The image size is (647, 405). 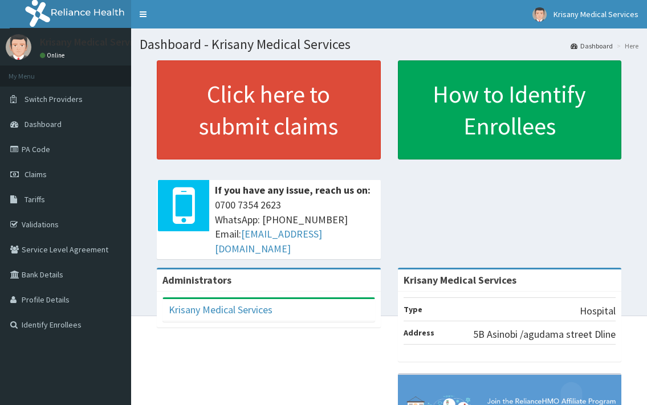 What do you see at coordinates (626, 46) in the screenshot?
I see `li: Here` at bounding box center [626, 46].